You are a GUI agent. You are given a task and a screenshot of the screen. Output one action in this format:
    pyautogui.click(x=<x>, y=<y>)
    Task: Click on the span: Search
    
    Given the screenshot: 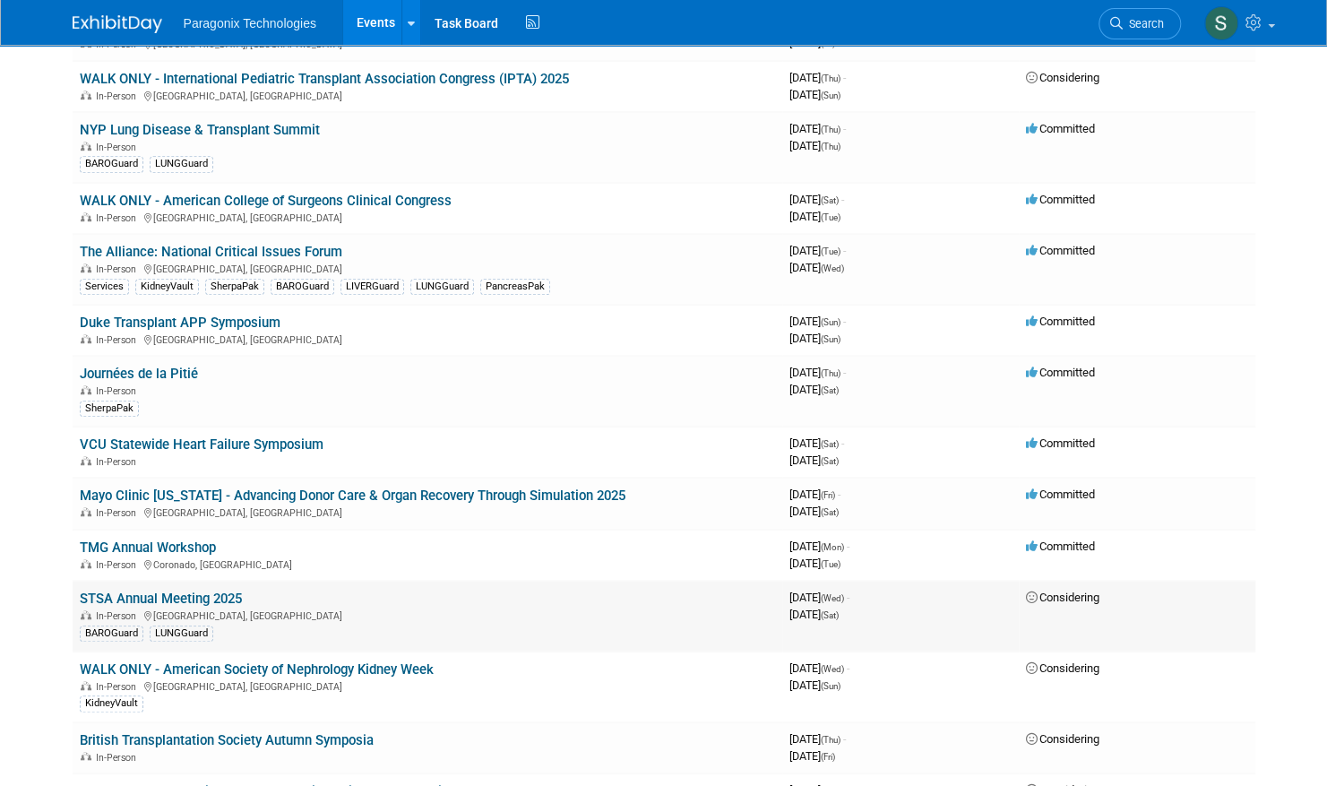 What is the action you would take?
    pyautogui.click(x=1143, y=23)
    